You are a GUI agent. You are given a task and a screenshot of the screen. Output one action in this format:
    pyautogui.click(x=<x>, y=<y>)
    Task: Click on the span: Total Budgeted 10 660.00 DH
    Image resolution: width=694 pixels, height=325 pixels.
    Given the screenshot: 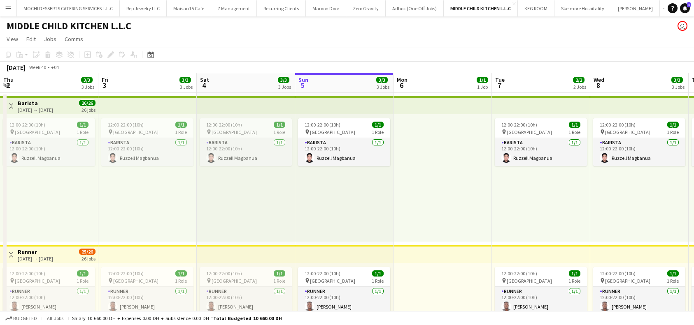 What is the action you would take?
    pyautogui.click(x=247, y=318)
    